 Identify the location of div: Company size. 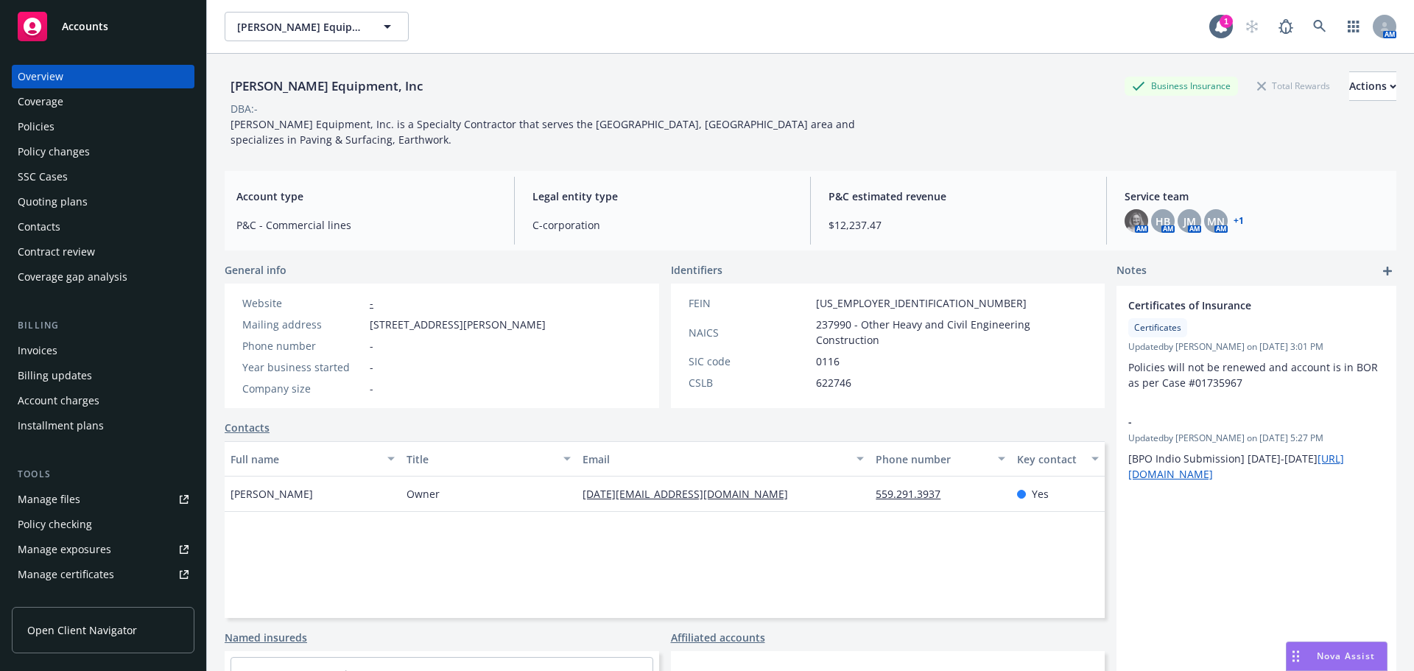
(303, 388).